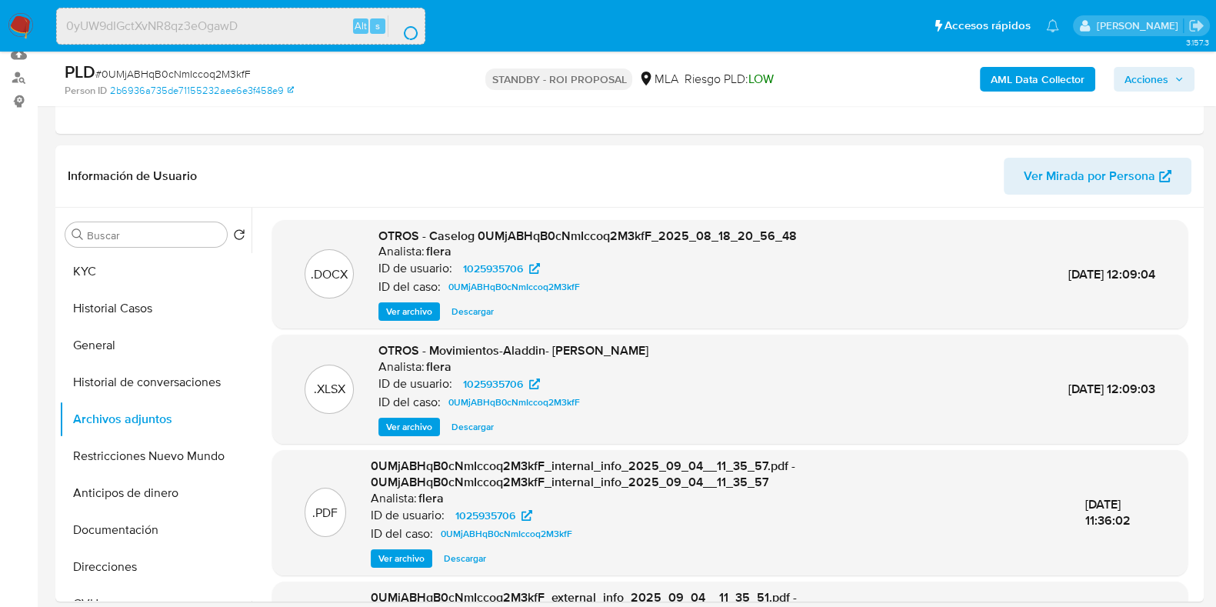  I want to click on button: Acciones, so click(1154, 79).